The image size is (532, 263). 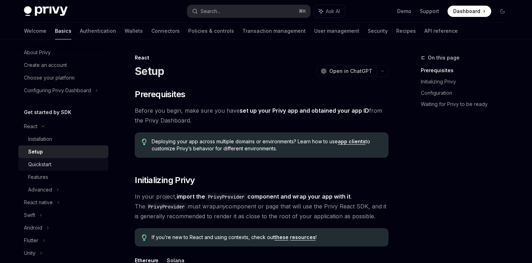 What do you see at coordinates (346, 71) in the screenshot?
I see `button: Open in ChatGPT` at bounding box center [346, 71].